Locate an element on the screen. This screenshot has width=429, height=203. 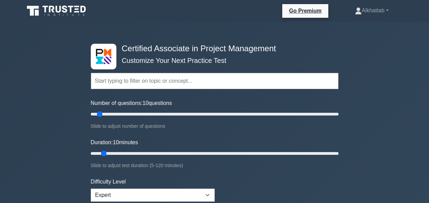
h4: Certified Associate in Project Management is located at coordinates (212, 48).